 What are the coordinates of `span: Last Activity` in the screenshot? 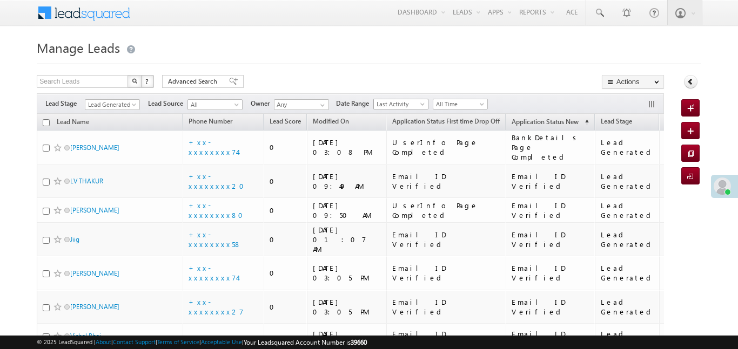 It's located at (399, 104).